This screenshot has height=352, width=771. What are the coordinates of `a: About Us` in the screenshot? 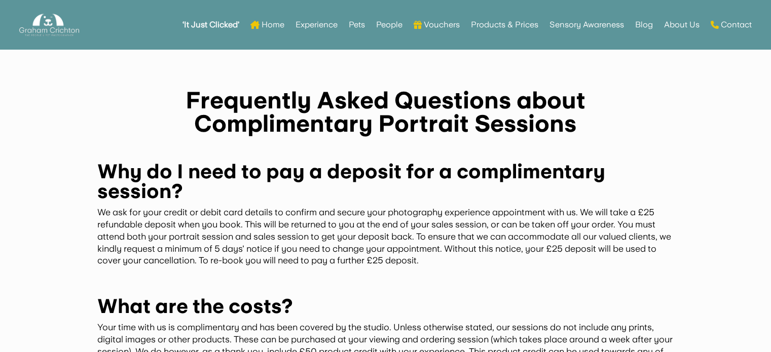 It's located at (682, 25).